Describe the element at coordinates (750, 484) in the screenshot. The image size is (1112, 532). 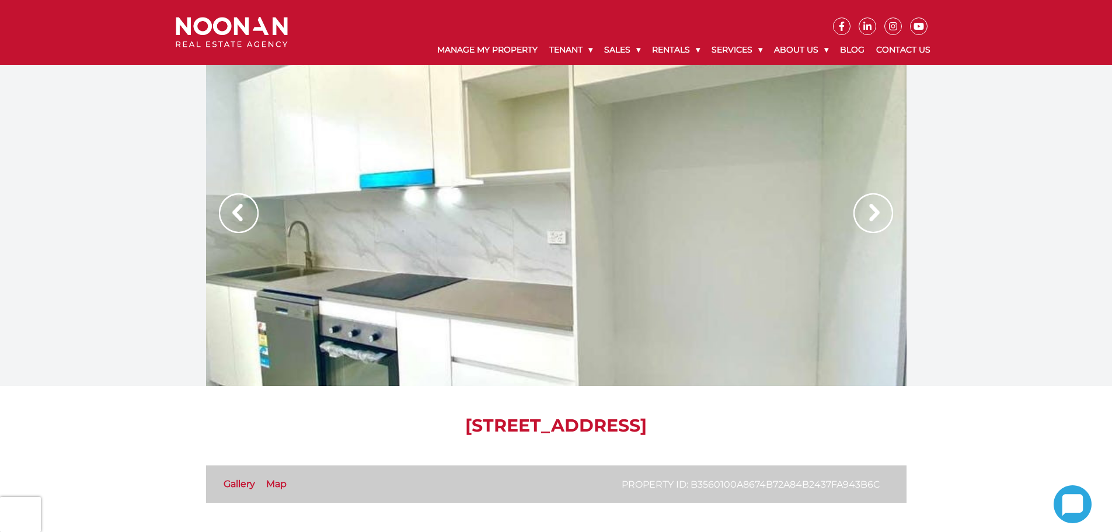
I see `p: Property ID: b3560100a8674b72a84b2437fa943b6c` at that location.